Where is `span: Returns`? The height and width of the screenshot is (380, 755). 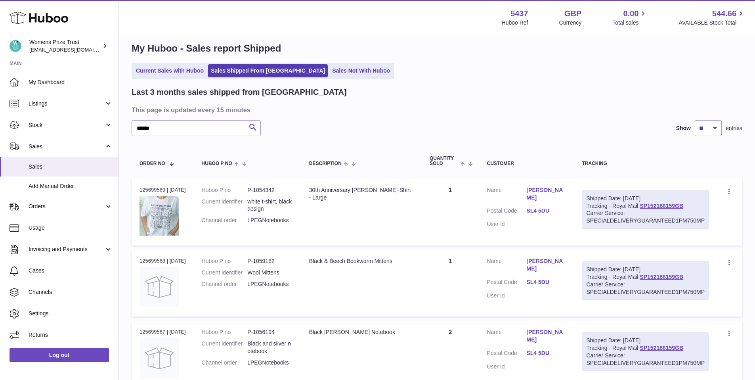 span: Returns is located at coordinates (71, 335).